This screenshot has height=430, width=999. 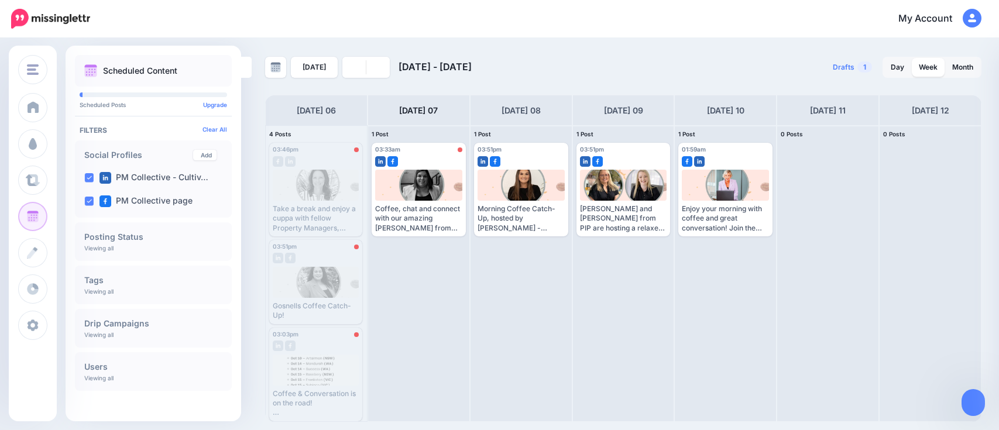 I want to click on a: Month, so click(x=963, y=67).